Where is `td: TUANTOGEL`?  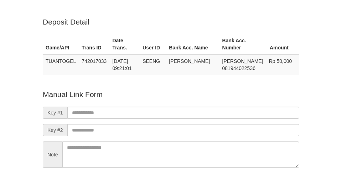
td: TUANTOGEL is located at coordinates (61, 64).